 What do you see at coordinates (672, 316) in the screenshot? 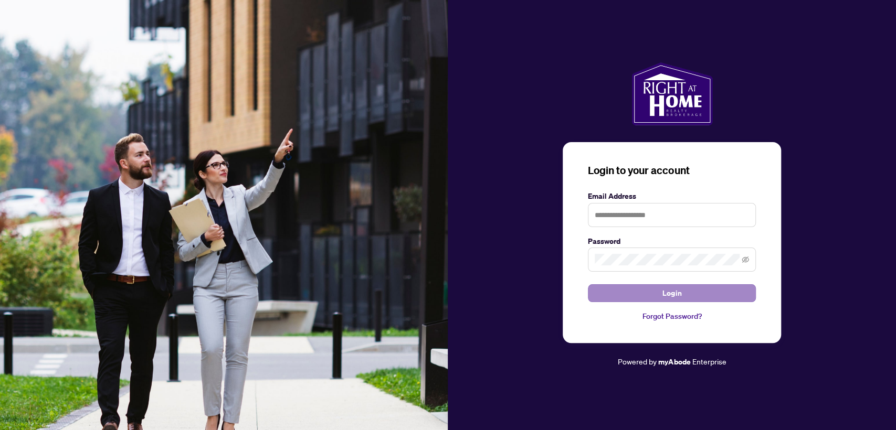
I see `a: Forgot Password?` at bounding box center [672, 316].